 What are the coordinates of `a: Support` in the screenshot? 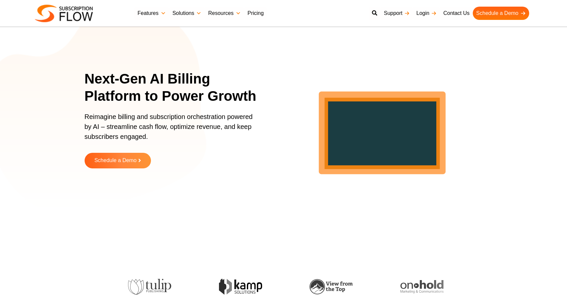 It's located at (397, 13).